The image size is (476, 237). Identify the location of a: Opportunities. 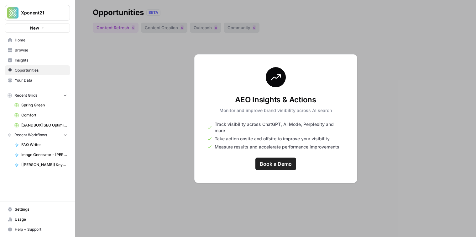
(37, 70).